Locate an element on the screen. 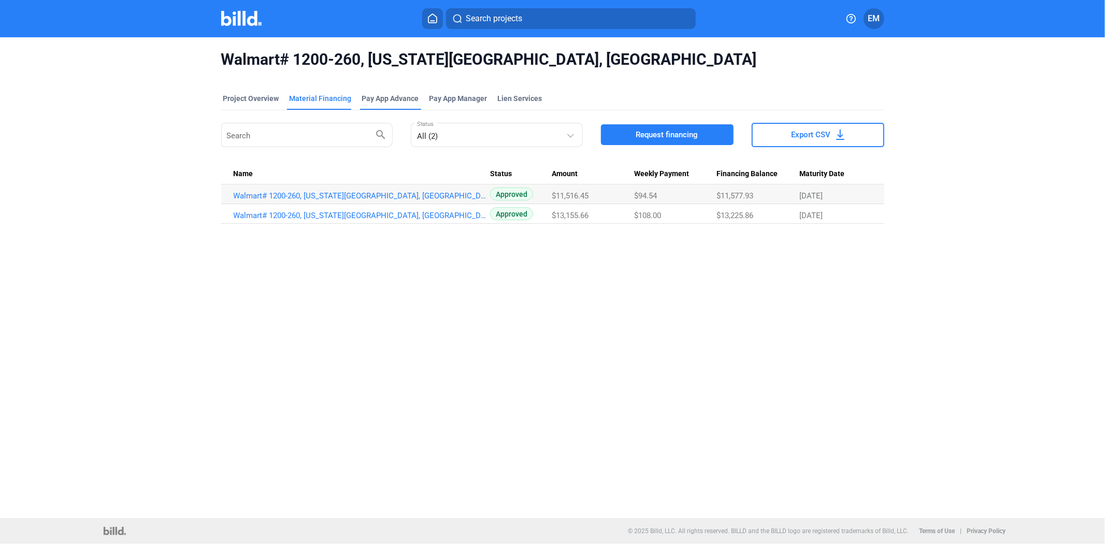  img: logo is located at coordinates (114, 531).